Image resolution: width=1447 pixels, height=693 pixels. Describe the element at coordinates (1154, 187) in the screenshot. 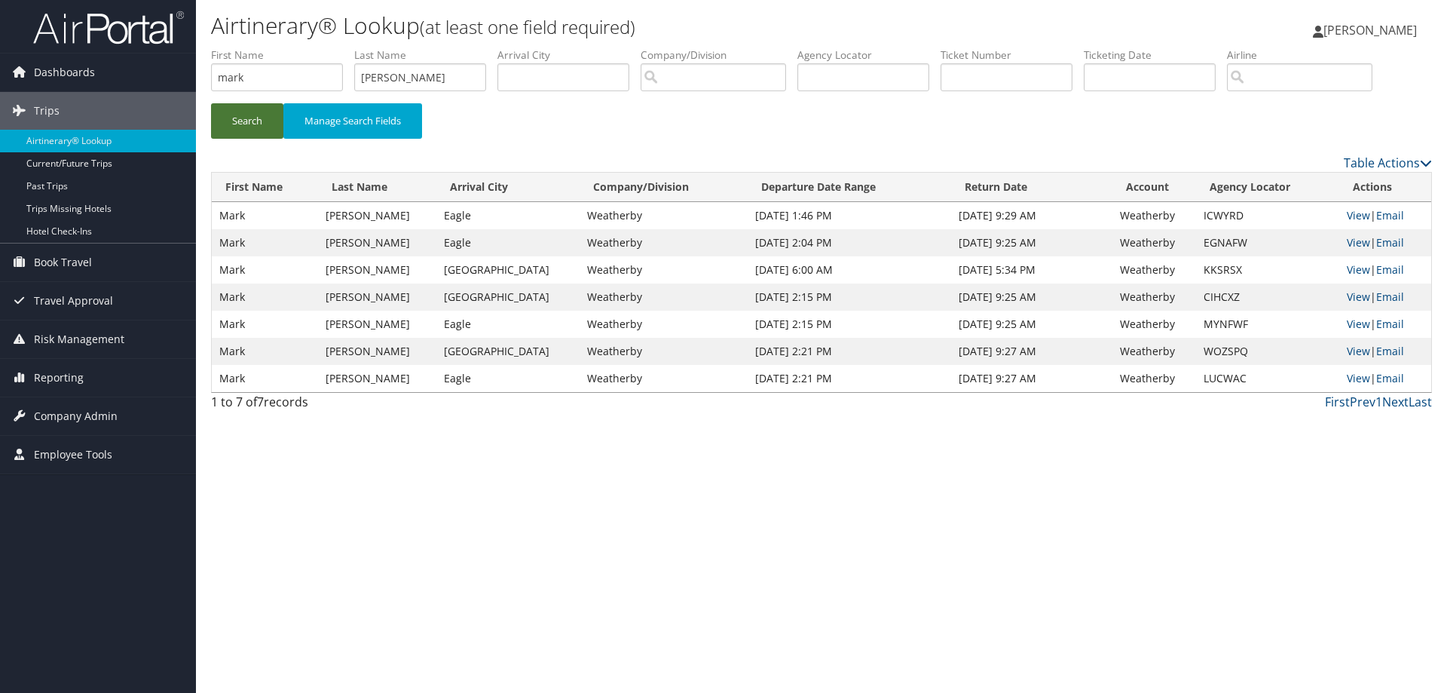

I see `th: Account: activate to sort column ascending` at that location.